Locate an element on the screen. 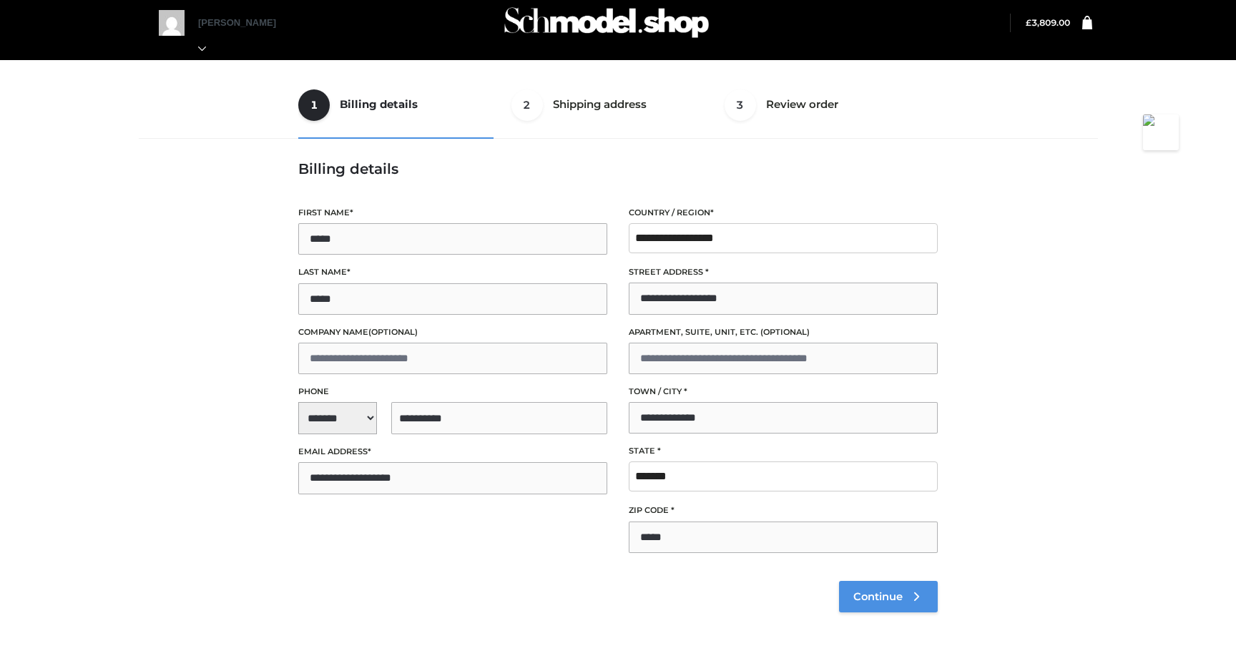  a: Continue is located at coordinates (888, 597).